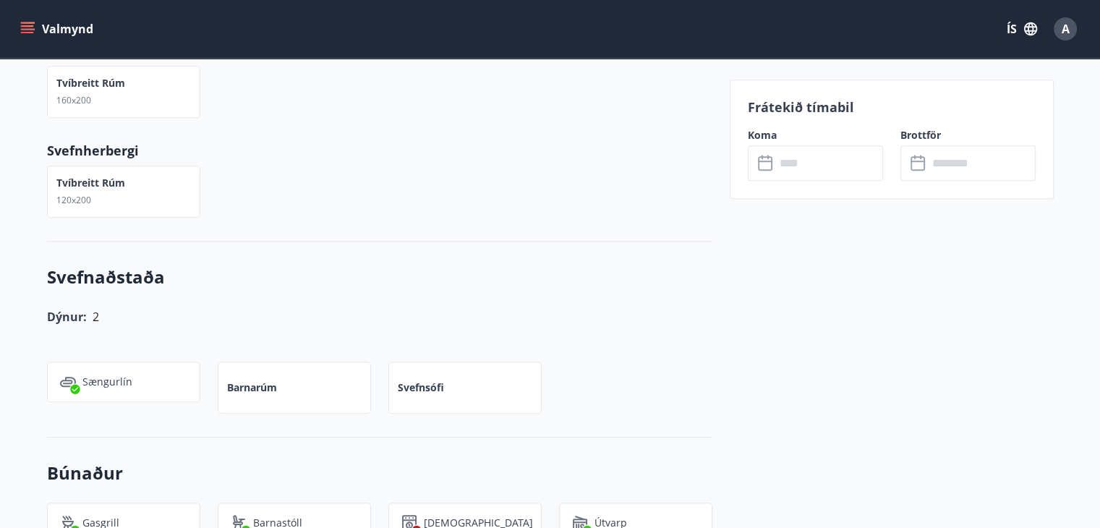 The width and height of the screenshot is (1100, 528). Describe the element at coordinates (380, 150) in the screenshot. I see `p: Svefnherbergi` at that location.